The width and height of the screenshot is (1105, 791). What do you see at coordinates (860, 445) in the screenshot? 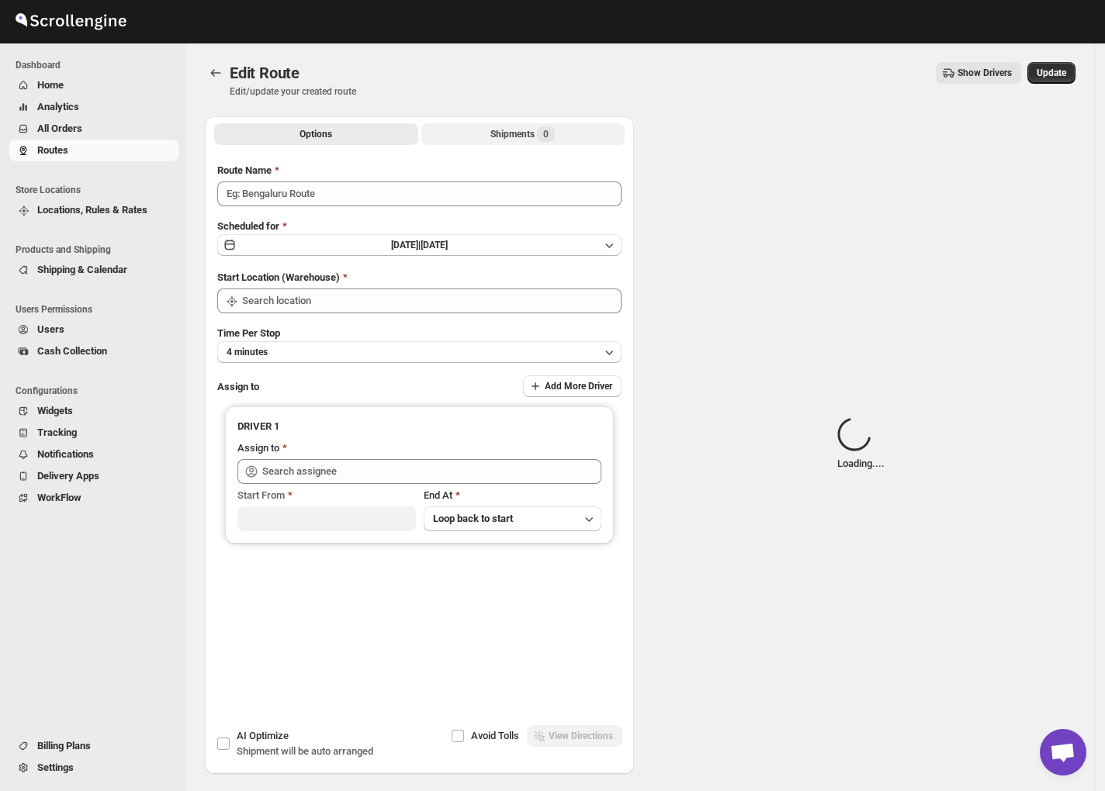
I see `div: Loading... .` at bounding box center [860, 445].